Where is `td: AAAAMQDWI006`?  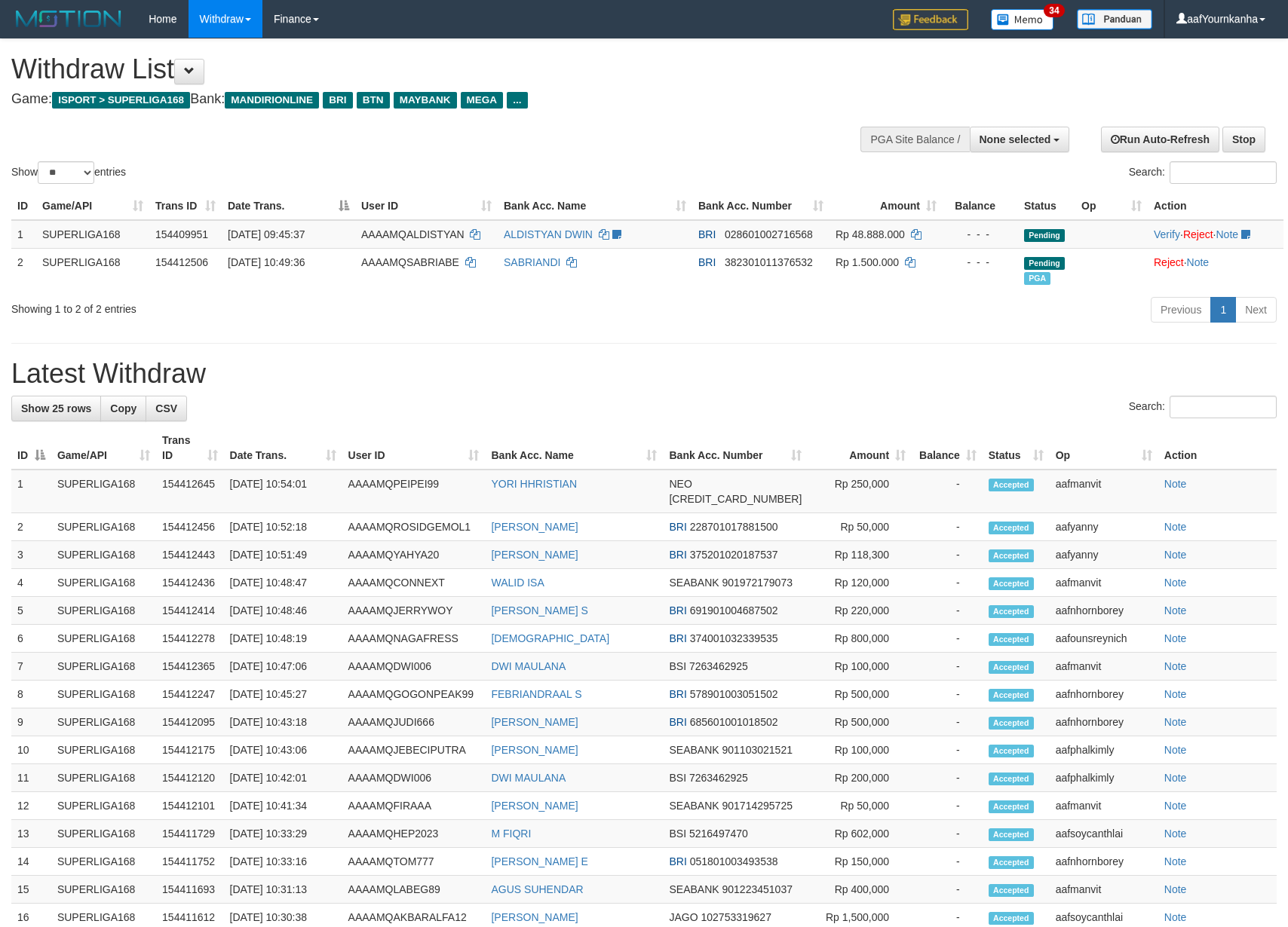
td: AAAAMQDWI006 is located at coordinates (414, 778).